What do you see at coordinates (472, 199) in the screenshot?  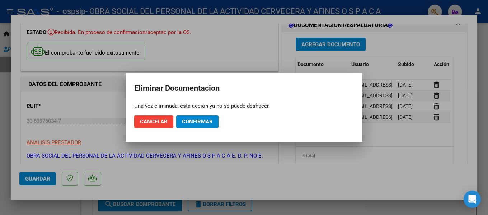 I see `div: Open Intercom Messenger` at bounding box center [472, 199].